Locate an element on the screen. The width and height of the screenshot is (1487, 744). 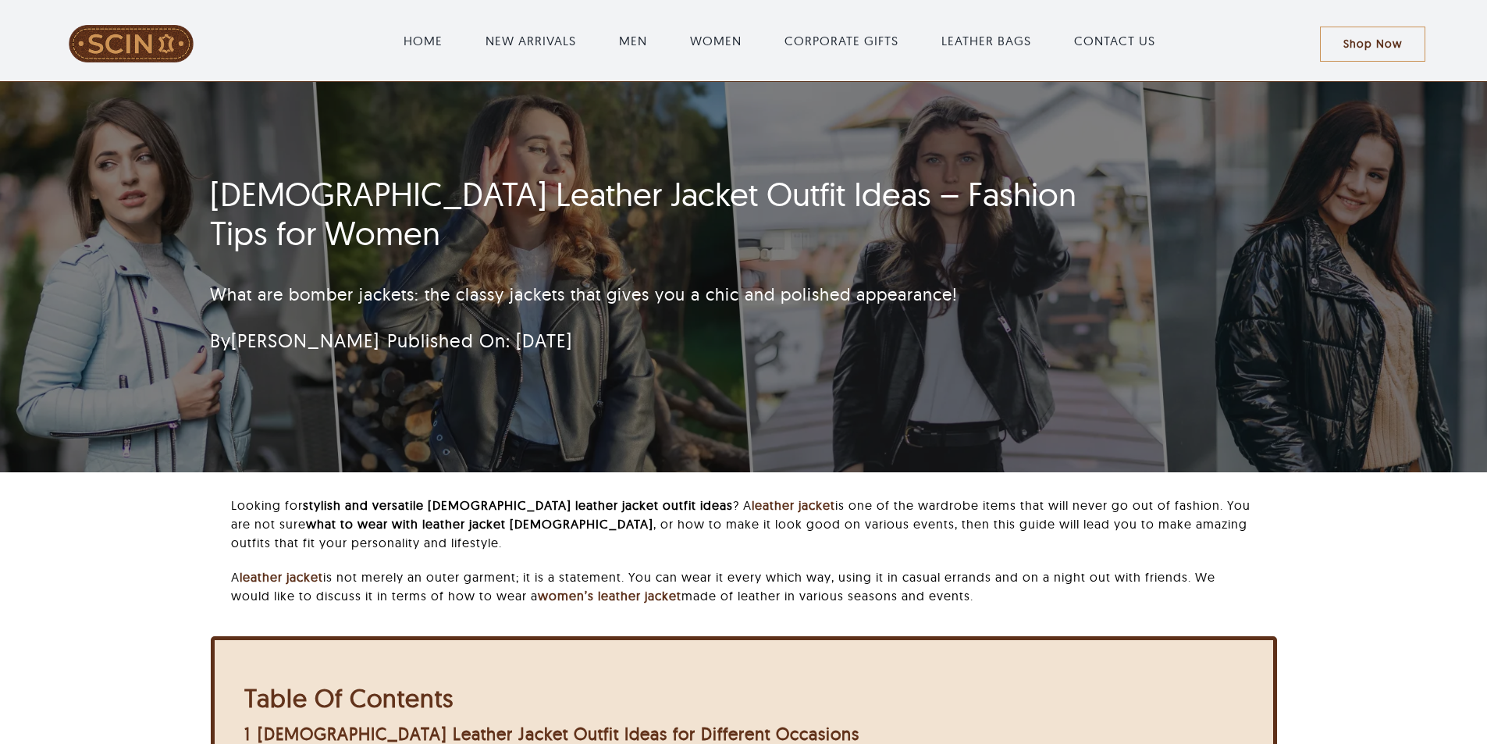
a: MEN is located at coordinates (633, 41).